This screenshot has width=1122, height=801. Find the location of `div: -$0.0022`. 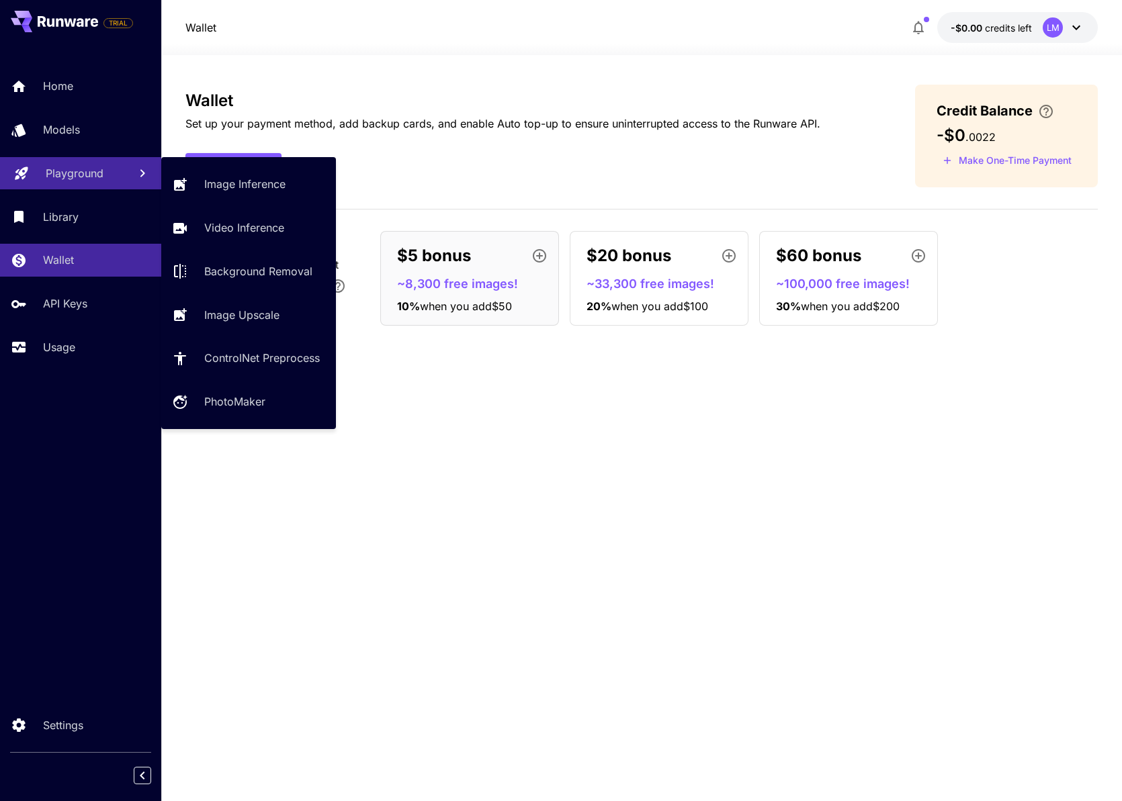

div: -$0.0022 is located at coordinates (991, 28).